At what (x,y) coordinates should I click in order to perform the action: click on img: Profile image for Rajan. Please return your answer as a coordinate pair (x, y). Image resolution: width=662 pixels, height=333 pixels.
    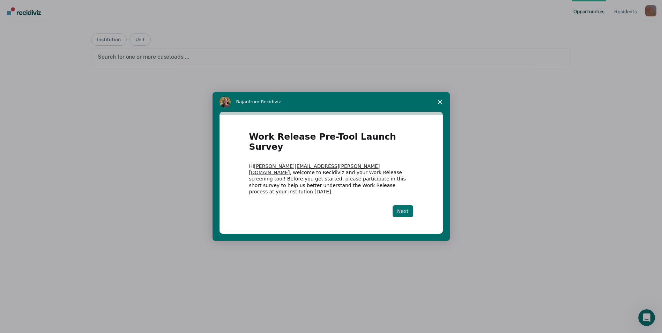
    Looking at the image, I should click on (225, 102).